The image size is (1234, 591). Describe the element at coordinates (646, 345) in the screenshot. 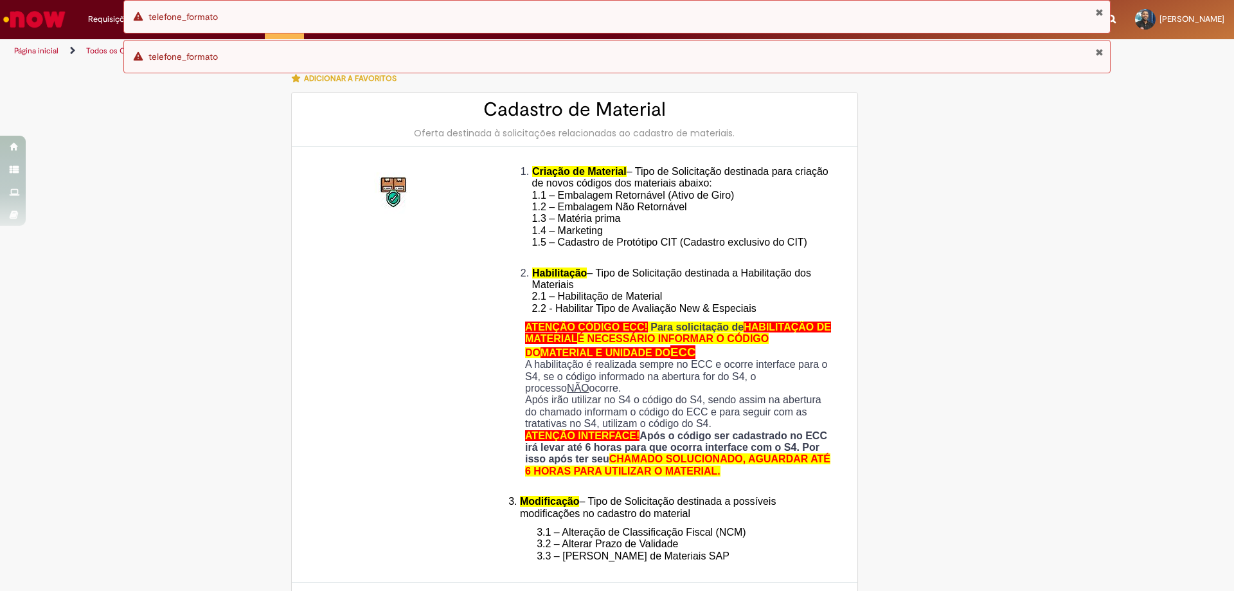

I see `span: É NECESSÁRIO INFORMAR O CÓDIGO DO` at that location.